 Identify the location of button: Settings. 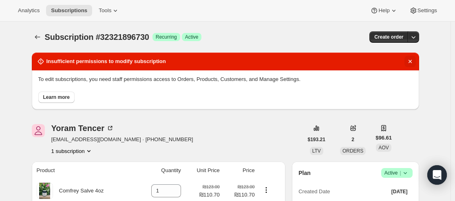
(423, 11).